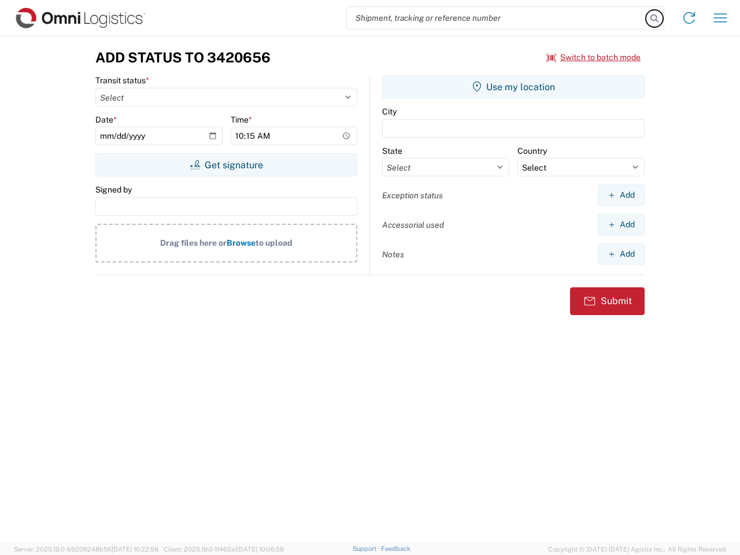 Image resolution: width=740 pixels, height=555 pixels. What do you see at coordinates (113, 190) in the screenshot?
I see `label: Signed by` at bounding box center [113, 190].